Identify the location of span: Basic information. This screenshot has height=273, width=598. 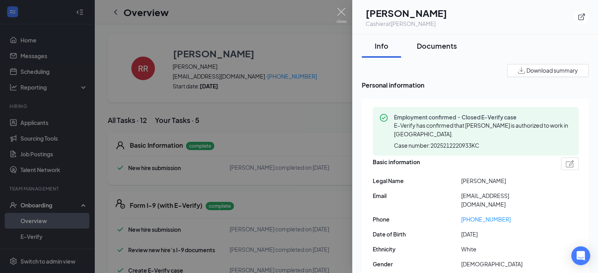
(396, 164).